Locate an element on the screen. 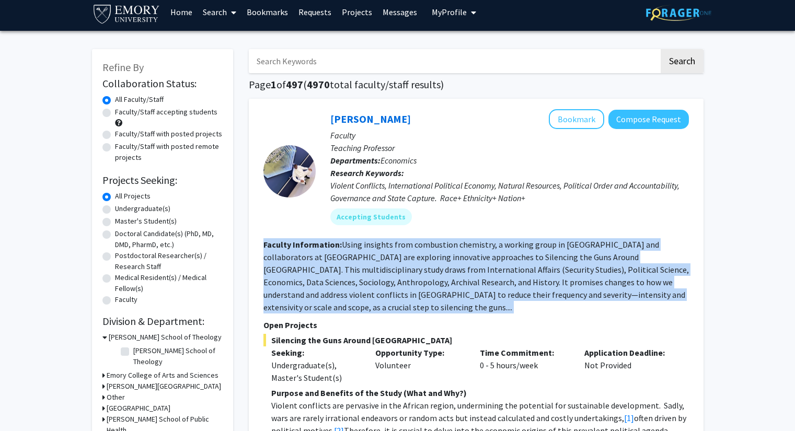  b: Departments: is located at coordinates (356, 161).